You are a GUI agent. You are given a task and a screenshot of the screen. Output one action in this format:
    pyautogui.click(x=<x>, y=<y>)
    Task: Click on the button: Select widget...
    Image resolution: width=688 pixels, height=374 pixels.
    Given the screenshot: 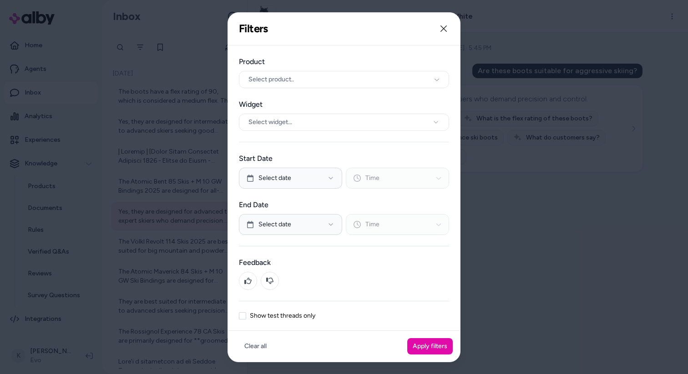 What is the action you would take?
    pyautogui.click(x=344, y=122)
    